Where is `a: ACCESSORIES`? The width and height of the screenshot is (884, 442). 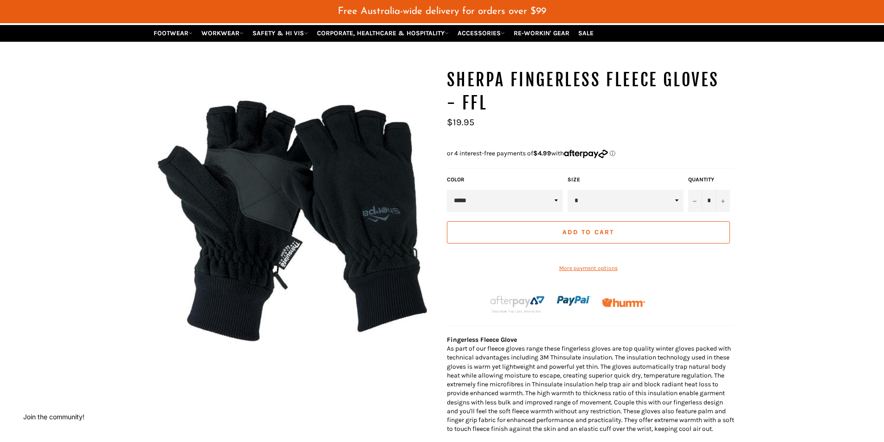 a: ACCESSORIES is located at coordinates (481, 33).